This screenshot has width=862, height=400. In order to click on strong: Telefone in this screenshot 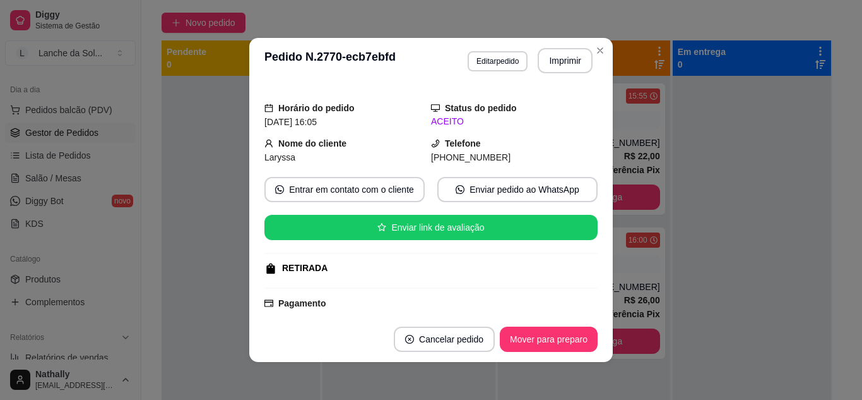, I will do `click(463, 143)`.